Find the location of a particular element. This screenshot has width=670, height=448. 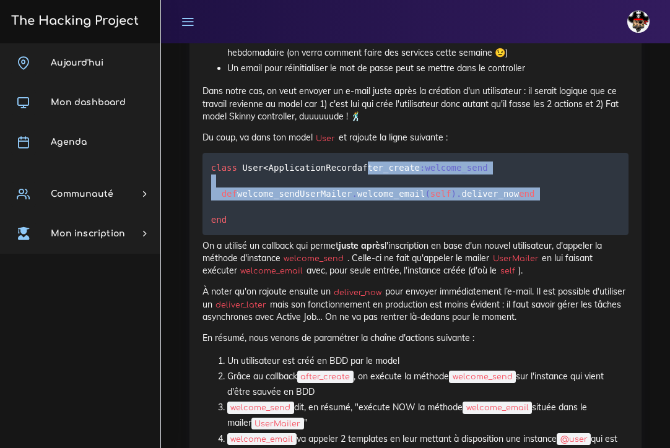

code: after_create is located at coordinates (325, 377).